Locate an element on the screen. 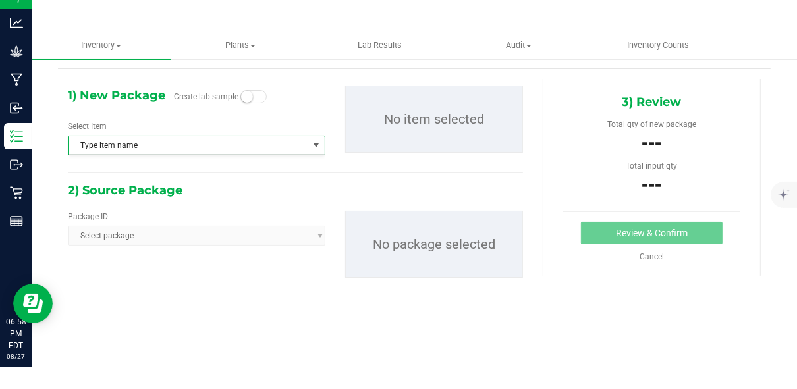  inline-svg: Inventory is located at coordinates (16, 136).